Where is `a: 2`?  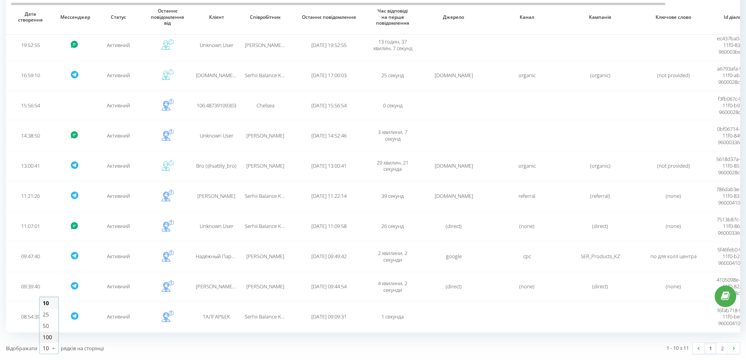
a: 2 is located at coordinates (723, 348).